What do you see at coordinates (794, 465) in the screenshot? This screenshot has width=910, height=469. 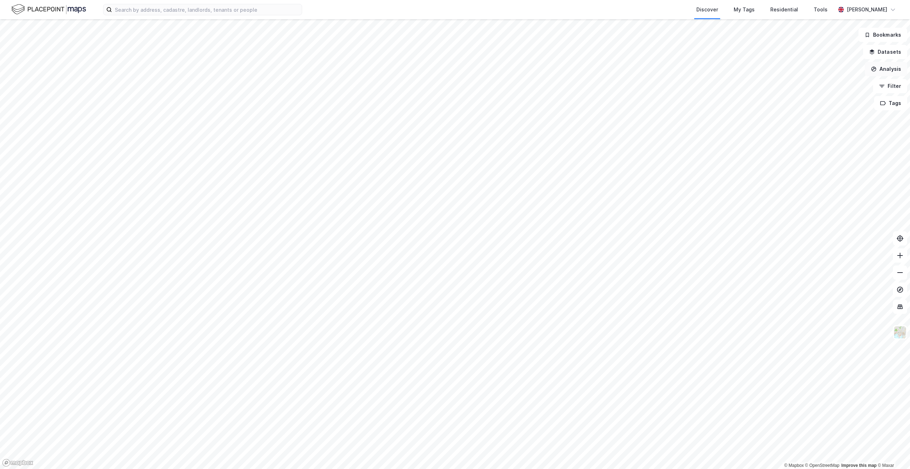 I see `a: Mapbox` at bounding box center [794, 465].